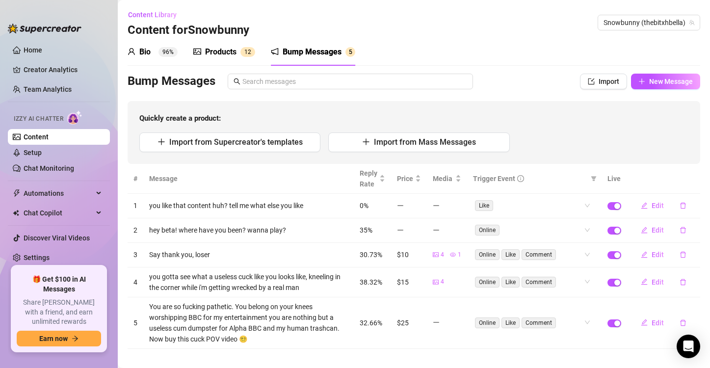 This screenshot has width=710, height=368. I want to click on sup: 5, so click(351, 52).